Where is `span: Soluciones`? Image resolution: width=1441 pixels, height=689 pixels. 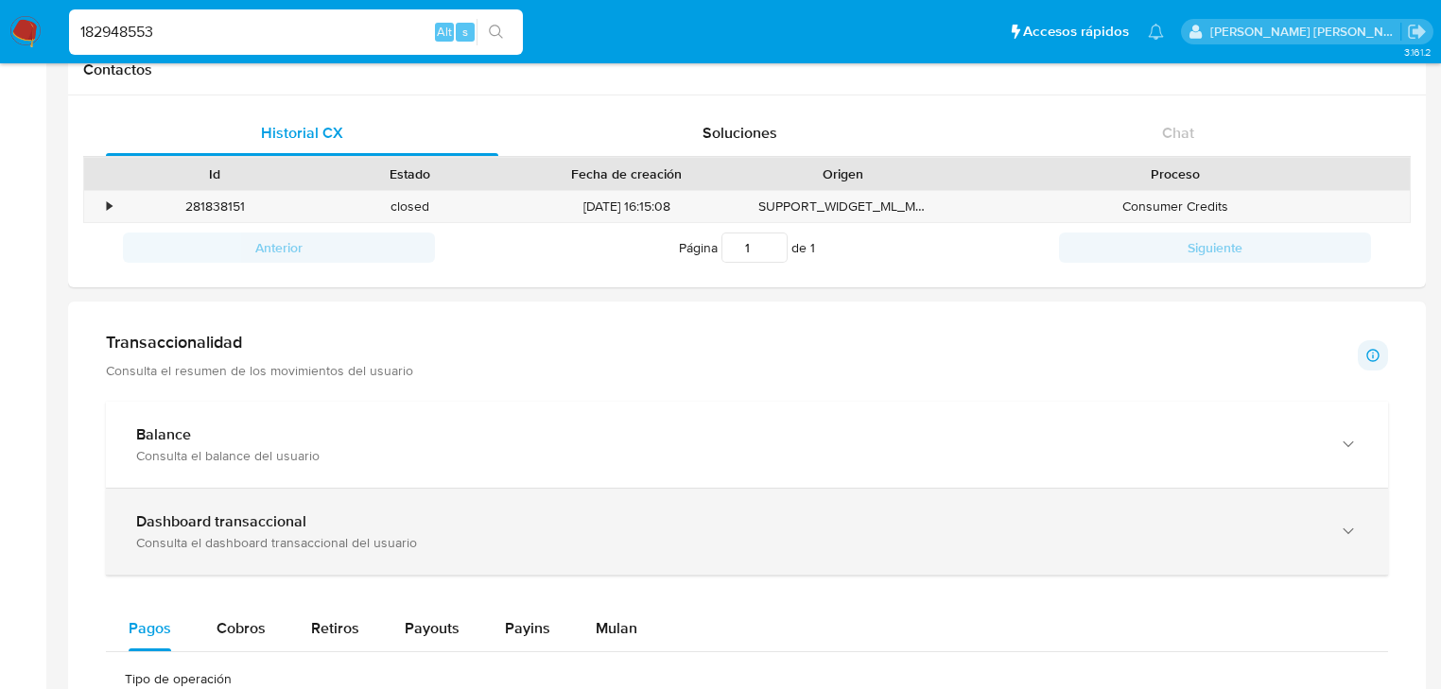 span: Soluciones is located at coordinates (739, 132).